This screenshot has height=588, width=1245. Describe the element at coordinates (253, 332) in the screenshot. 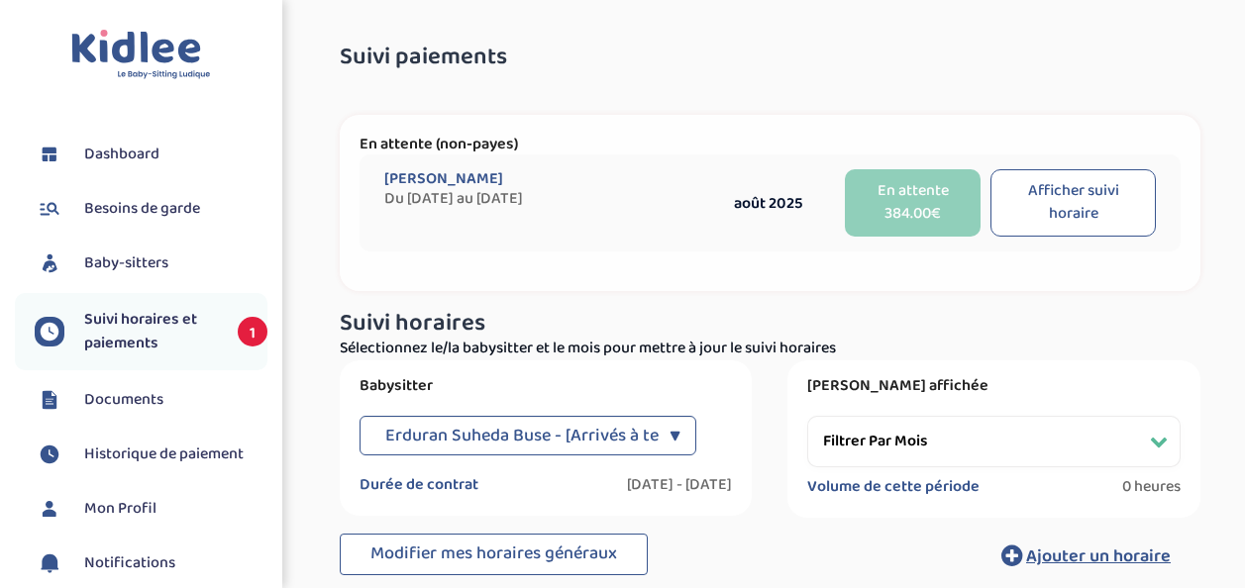

I see `span: 1` at that location.